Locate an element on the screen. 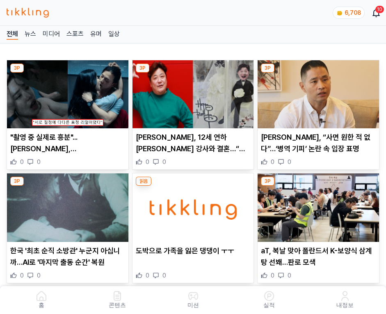 Image resolution: width=386 pixels, height=314 pixels. img: 한국 '최초 순직 소방관' 누군지 아십니까…AI로 '마지막 출동 순간' 복원 is located at coordinates (68, 208).